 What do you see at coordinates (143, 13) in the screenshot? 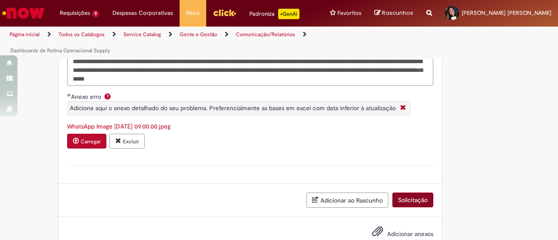
I see `span: Despesas Corporativas` at bounding box center [143, 13].